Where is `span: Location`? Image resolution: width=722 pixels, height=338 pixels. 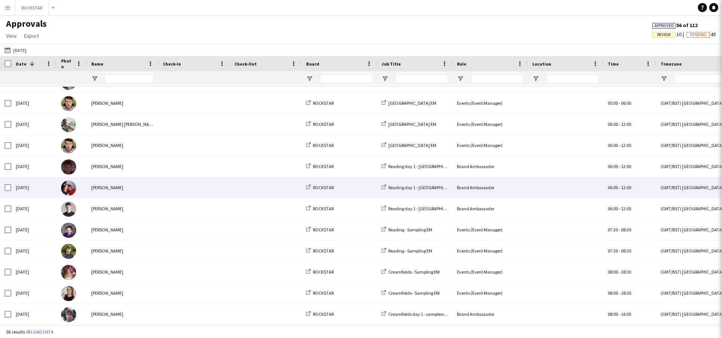
span: Location is located at coordinates (542, 64).